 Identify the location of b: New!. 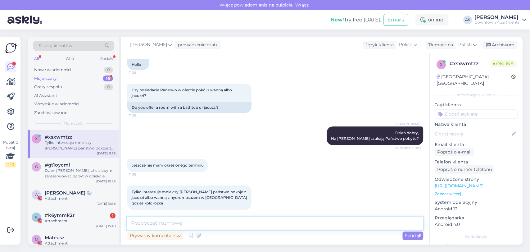
(337, 20).